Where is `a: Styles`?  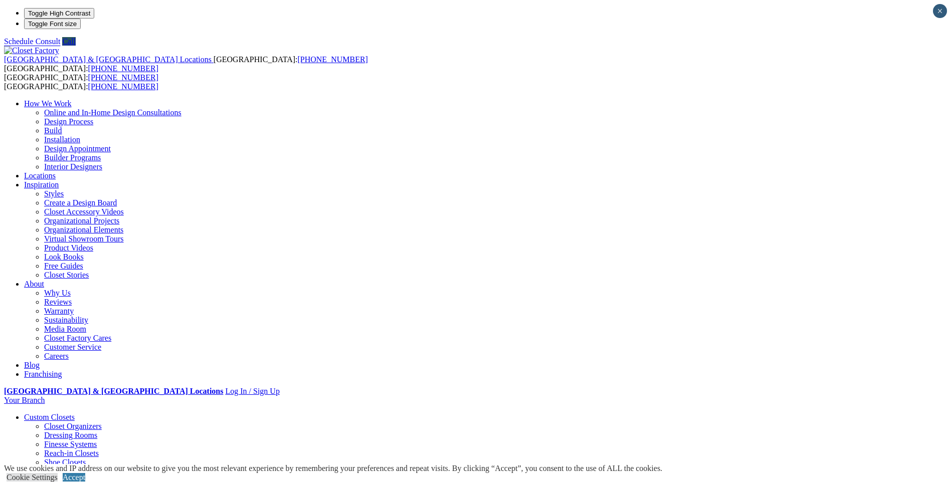
a: Styles is located at coordinates (54, 193).